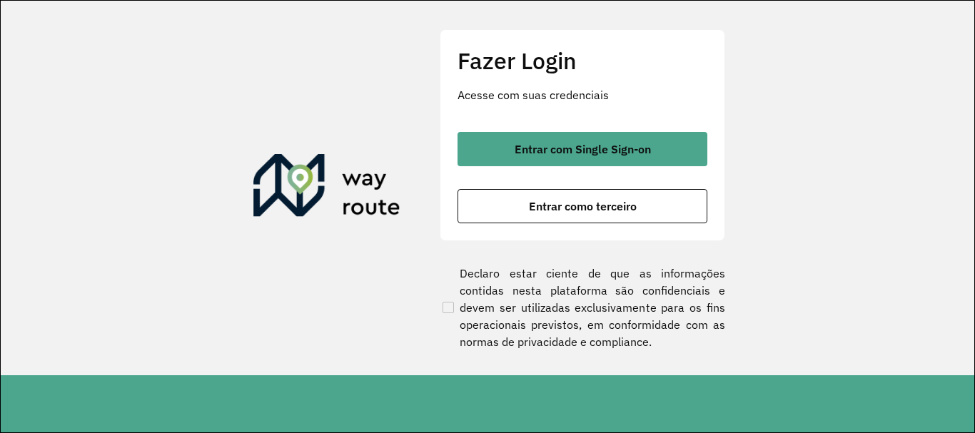  What do you see at coordinates (583, 206) in the screenshot?
I see `span: Entrar como terceiro` at bounding box center [583, 206].